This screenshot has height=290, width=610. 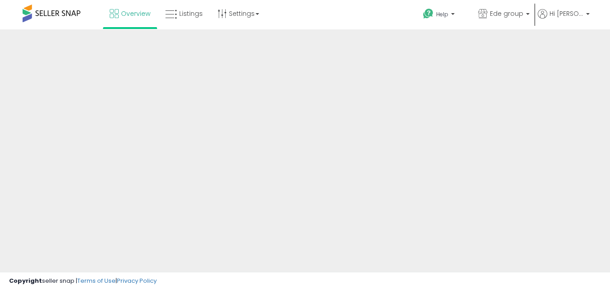 What do you see at coordinates (136, 14) in the screenshot?
I see `span: Overview` at bounding box center [136, 14].